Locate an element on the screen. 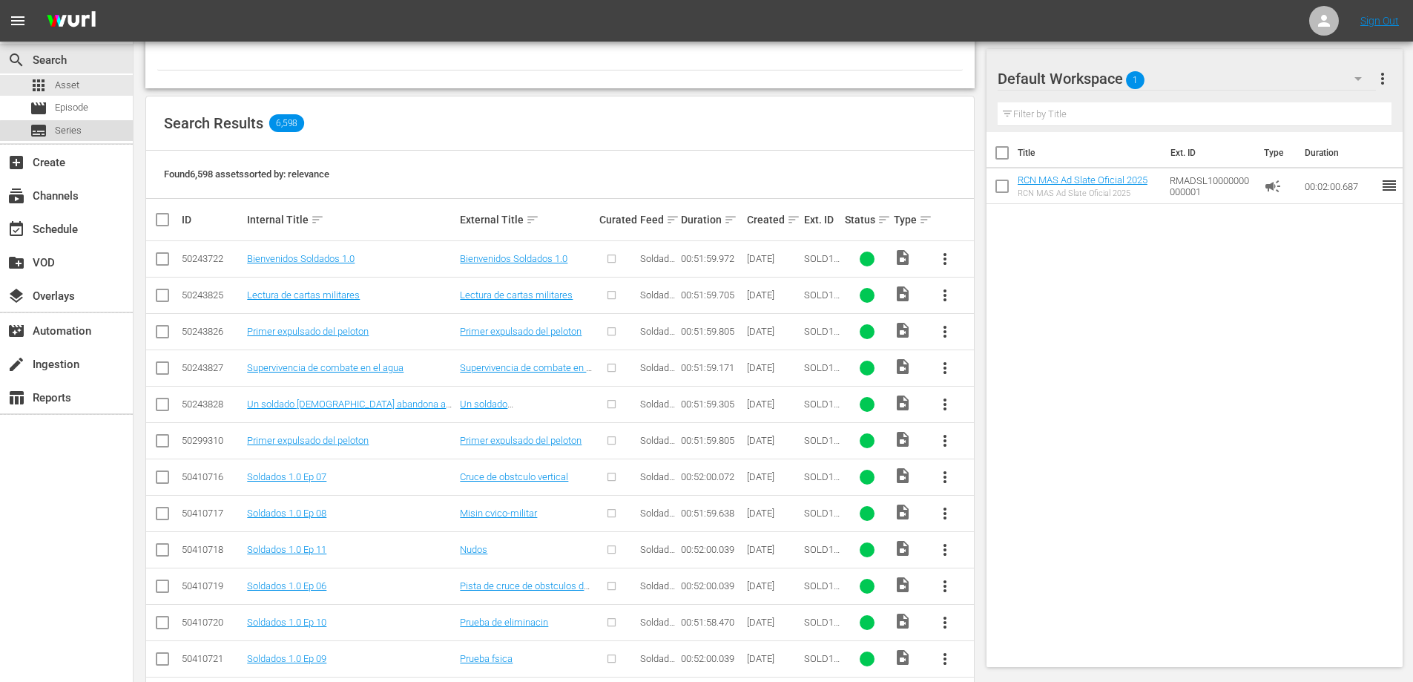  a: Sign Out is located at coordinates (1380, 21).